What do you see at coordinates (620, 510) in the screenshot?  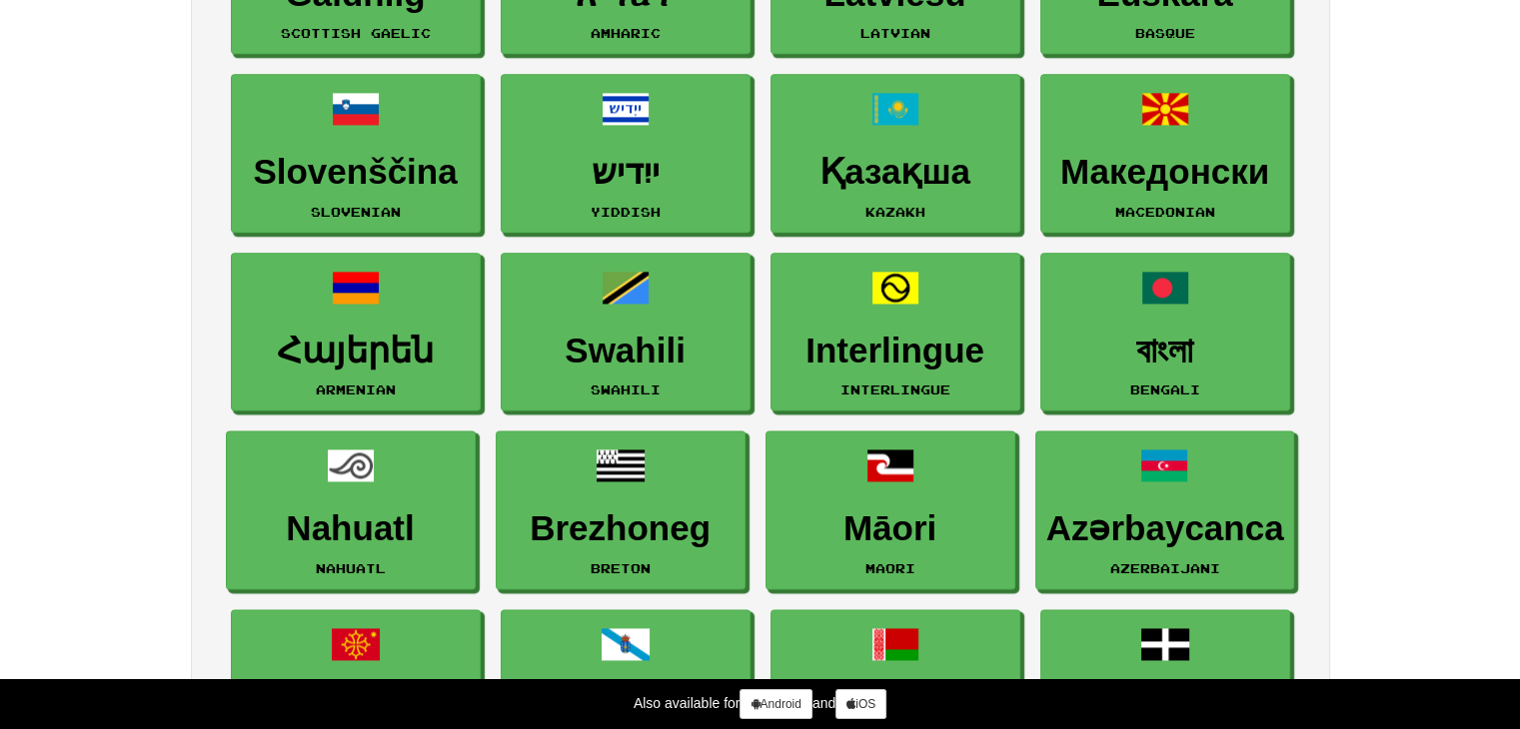 I see `a: BrezhonegBreton` at bounding box center [620, 510].